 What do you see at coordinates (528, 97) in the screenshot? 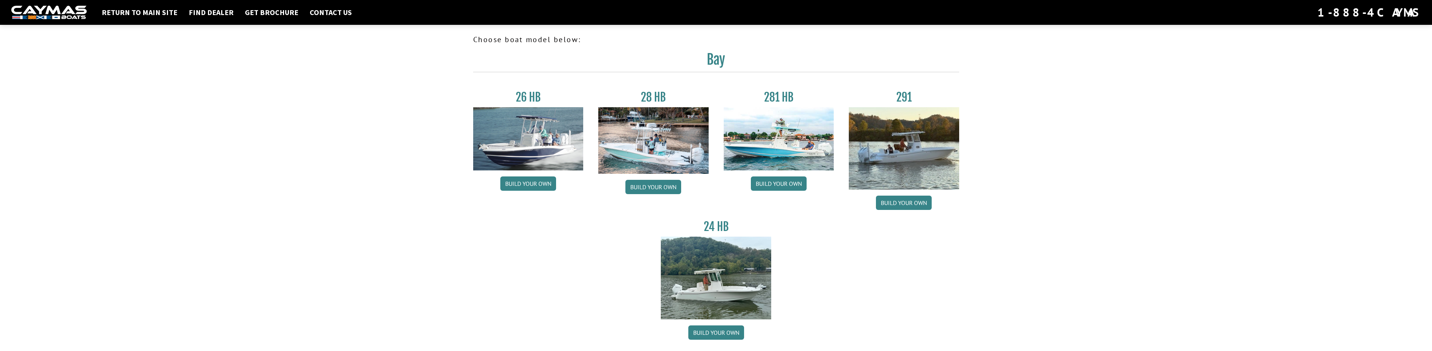
I see `h3: 26 HB` at bounding box center [528, 97].